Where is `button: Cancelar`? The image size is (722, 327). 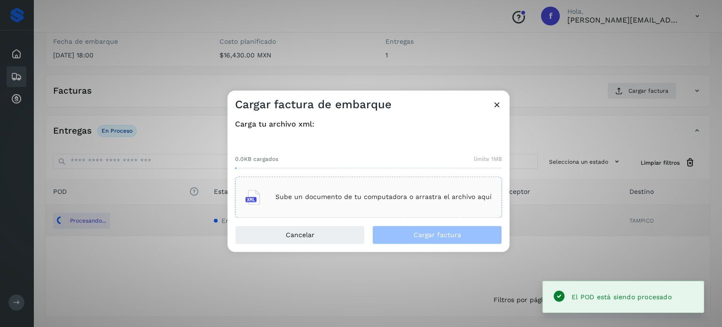 button: Cancelar is located at coordinates (300, 235).